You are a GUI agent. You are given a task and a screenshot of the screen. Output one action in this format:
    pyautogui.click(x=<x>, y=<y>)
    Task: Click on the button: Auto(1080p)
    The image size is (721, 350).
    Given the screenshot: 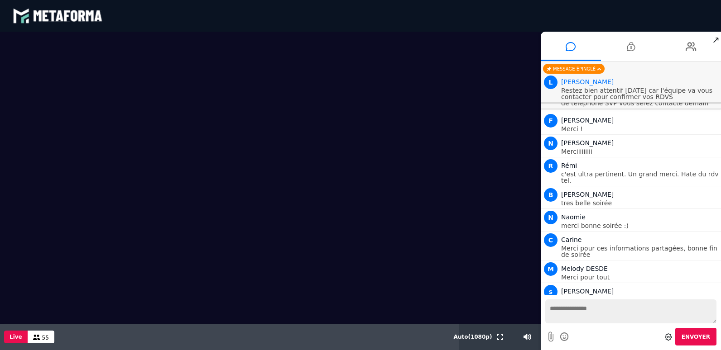 What is the action you would take?
    pyautogui.click(x=473, y=337)
    